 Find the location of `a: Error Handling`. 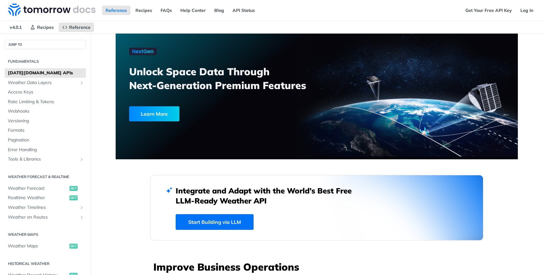

a: Error Handling is located at coordinates (45, 150).